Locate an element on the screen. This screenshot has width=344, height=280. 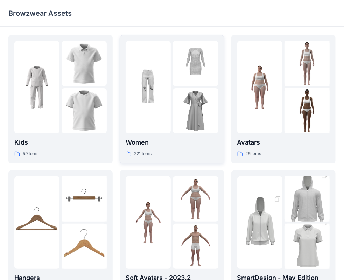
p: Browzwear Assets is located at coordinates (40, 13).